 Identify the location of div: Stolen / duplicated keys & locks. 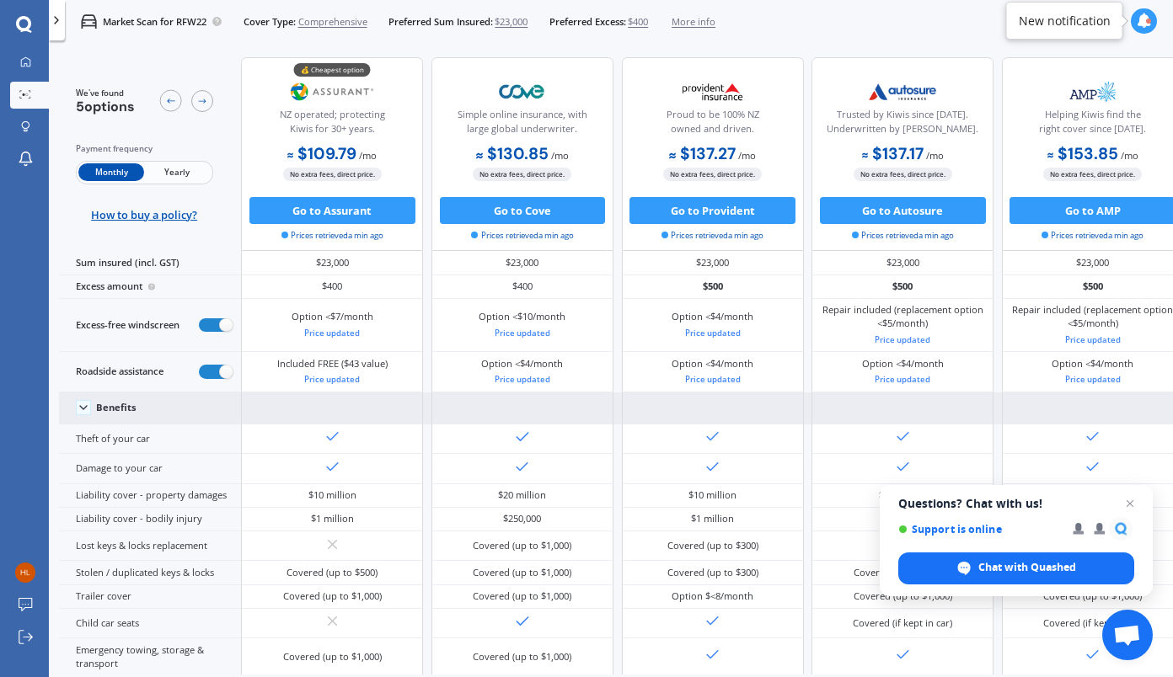
(150, 573).